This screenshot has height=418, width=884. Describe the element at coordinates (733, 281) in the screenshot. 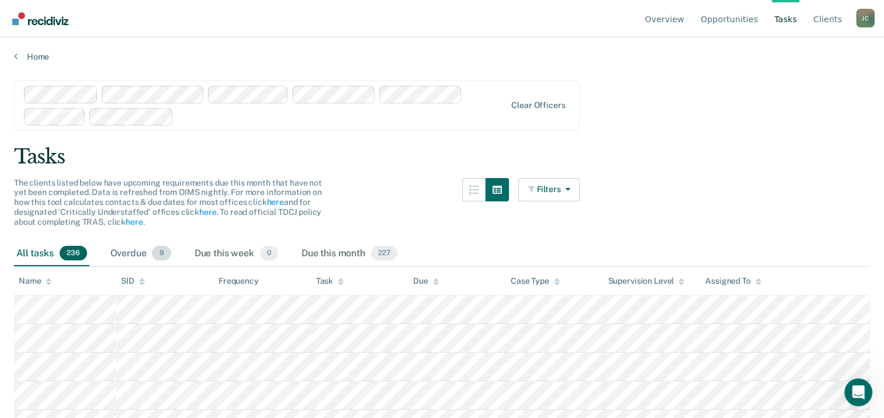

I see `div: Assigned To` at that location.